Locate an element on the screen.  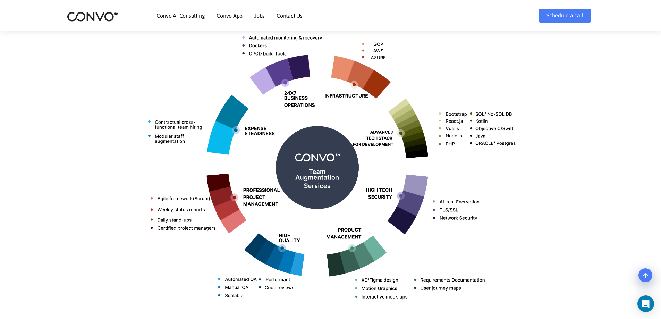
div: Open Intercom Messenger is located at coordinates (646, 304).